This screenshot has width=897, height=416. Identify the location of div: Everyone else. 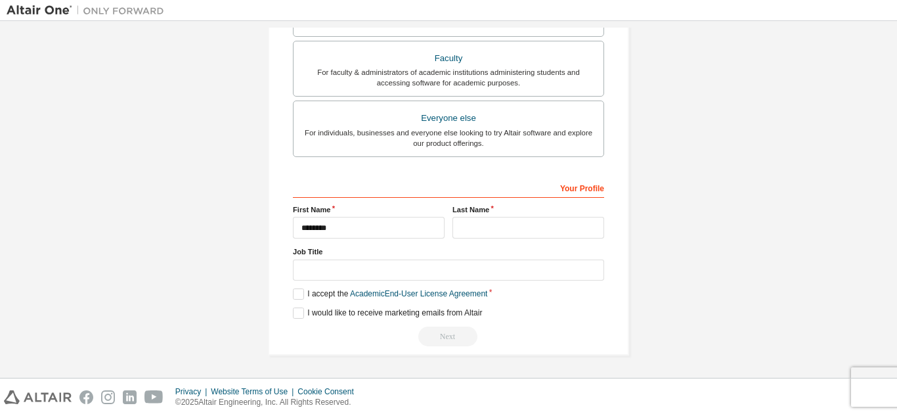
(449, 118).